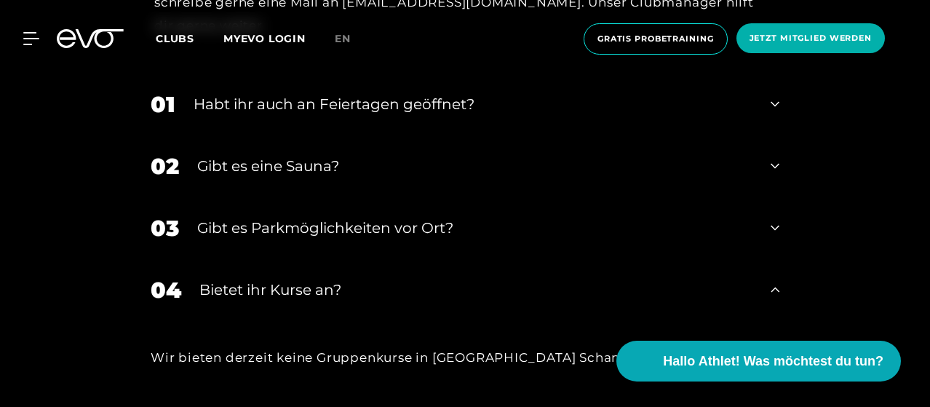 This screenshot has height=407, width=930. I want to click on span: Gratis Probetraining, so click(655, 39).